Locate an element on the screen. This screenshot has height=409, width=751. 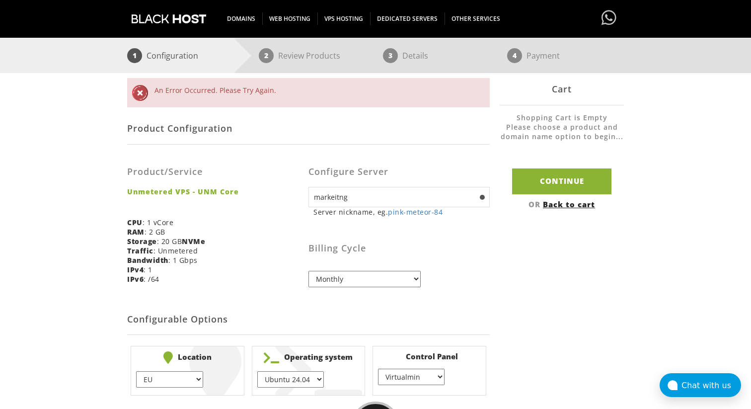
span: 1 is located at coordinates (135, 56).